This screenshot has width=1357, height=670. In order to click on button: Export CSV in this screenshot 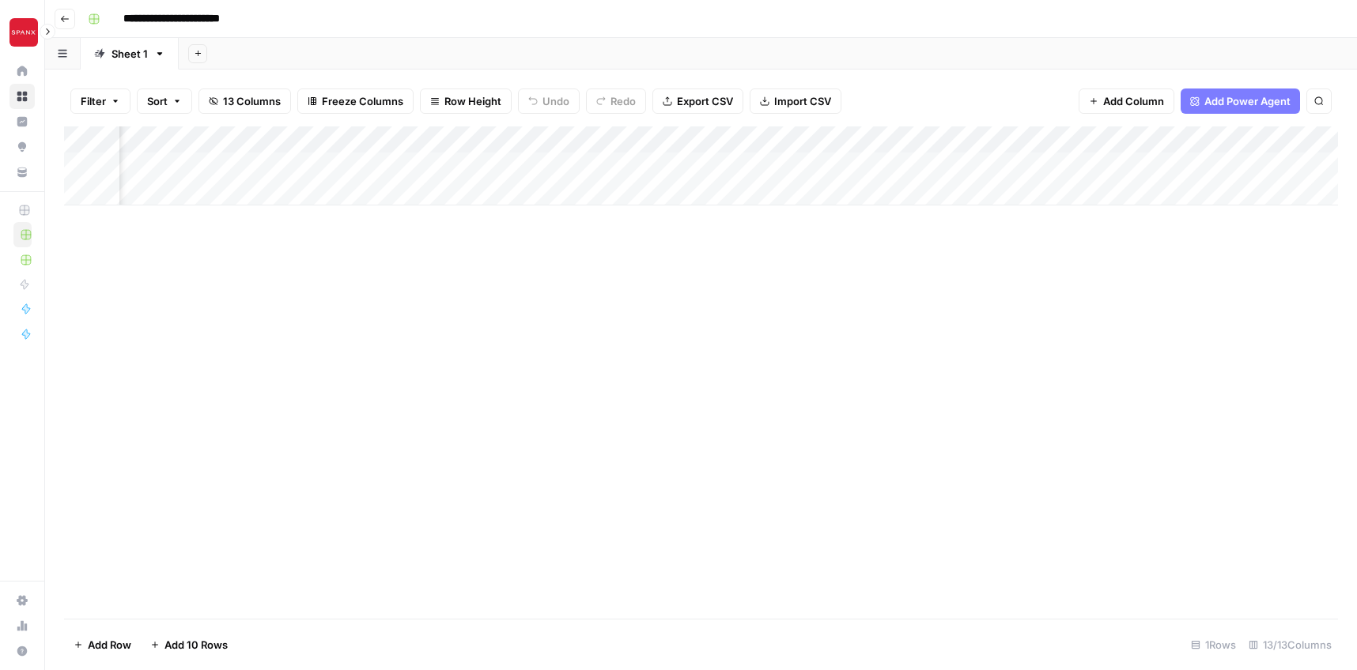, I will do `click(697, 101)`.